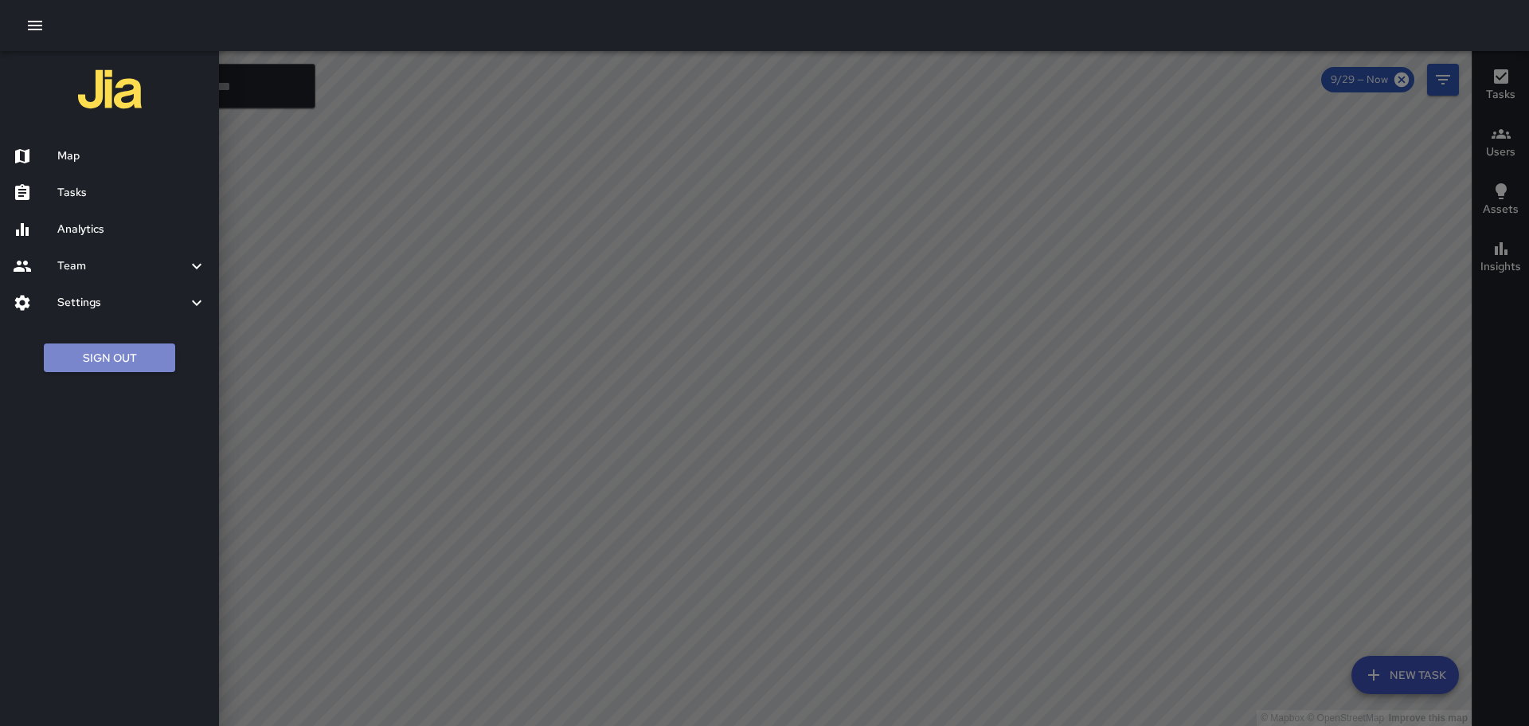 The image size is (1529, 726). I want to click on h6: Settings, so click(122, 303).